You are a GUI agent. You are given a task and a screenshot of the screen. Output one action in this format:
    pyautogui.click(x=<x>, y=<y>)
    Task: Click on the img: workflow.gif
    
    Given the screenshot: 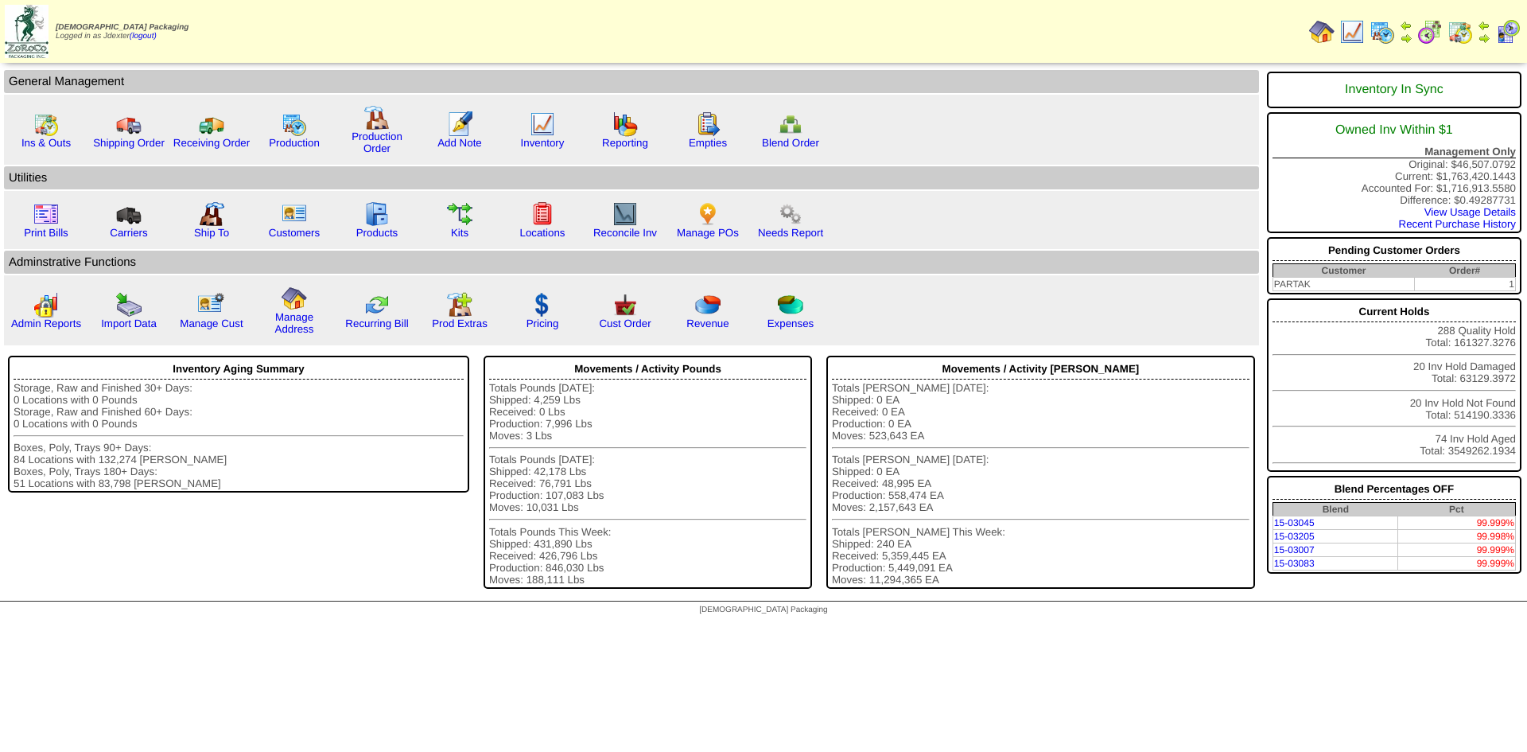 What is the action you would take?
    pyautogui.click(x=460, y=214)
    